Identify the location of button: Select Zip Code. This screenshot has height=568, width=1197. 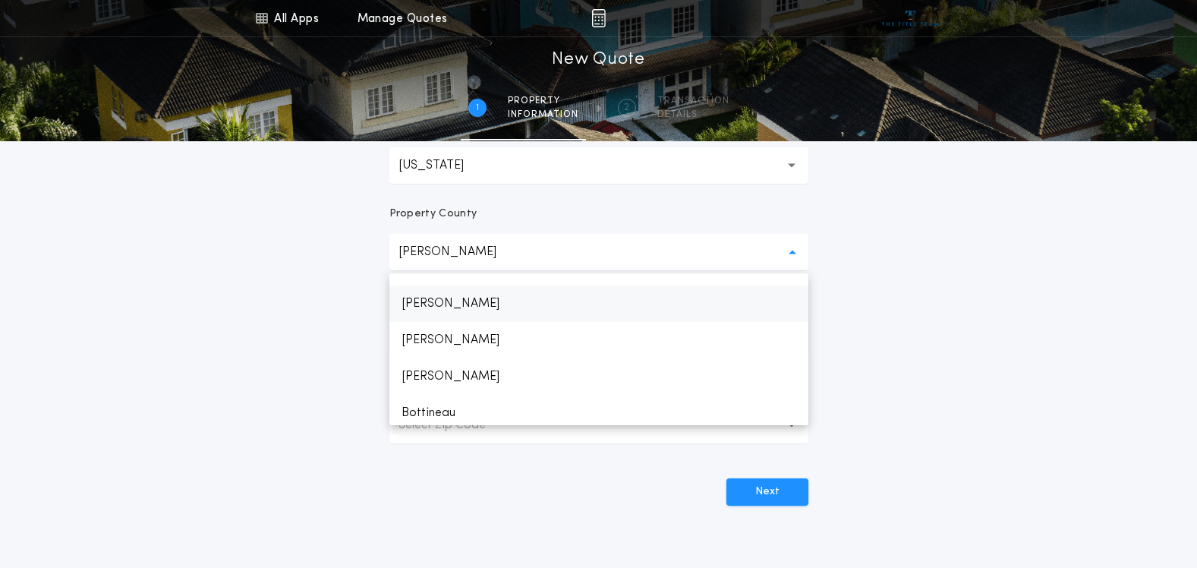
(599, 425).